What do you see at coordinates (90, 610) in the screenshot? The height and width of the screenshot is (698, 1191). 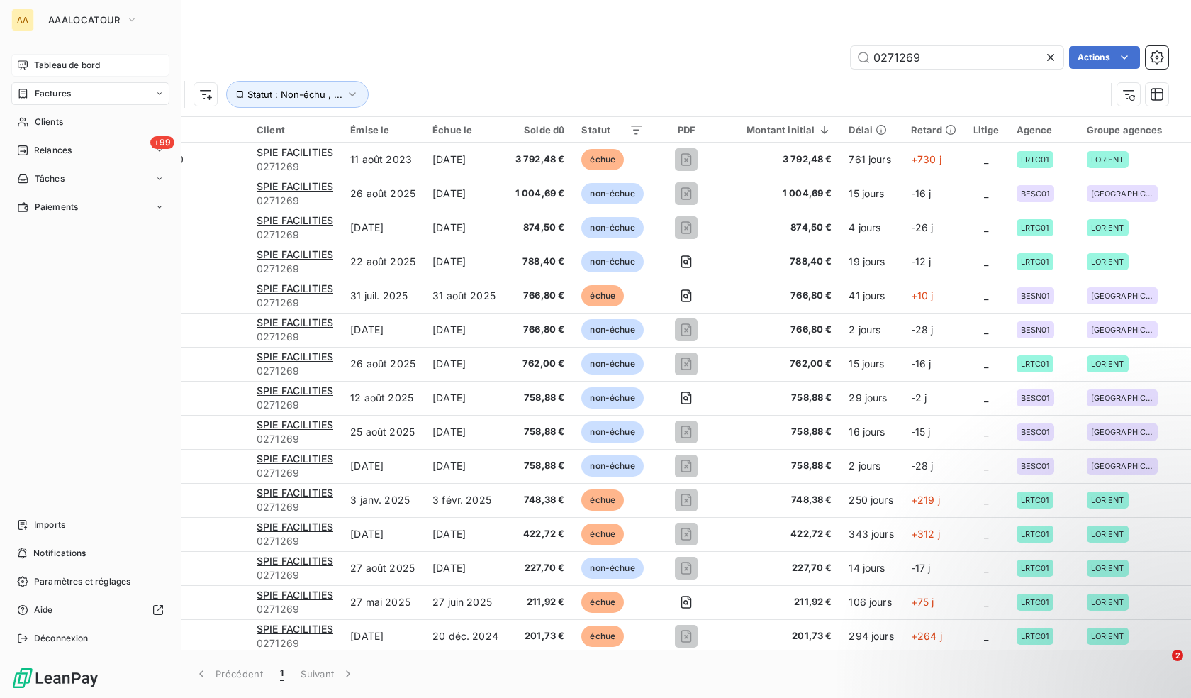 I see `a: Aide` at bounding box center [90, 610].